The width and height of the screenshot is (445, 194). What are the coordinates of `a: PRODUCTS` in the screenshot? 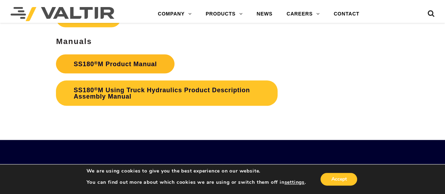 It's located at (224, 14).